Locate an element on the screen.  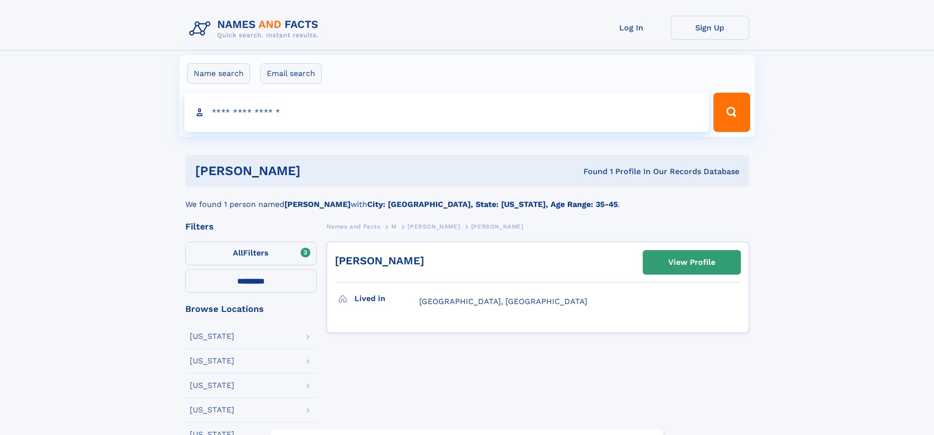
a: Log In is located at coordinates (631, 27).